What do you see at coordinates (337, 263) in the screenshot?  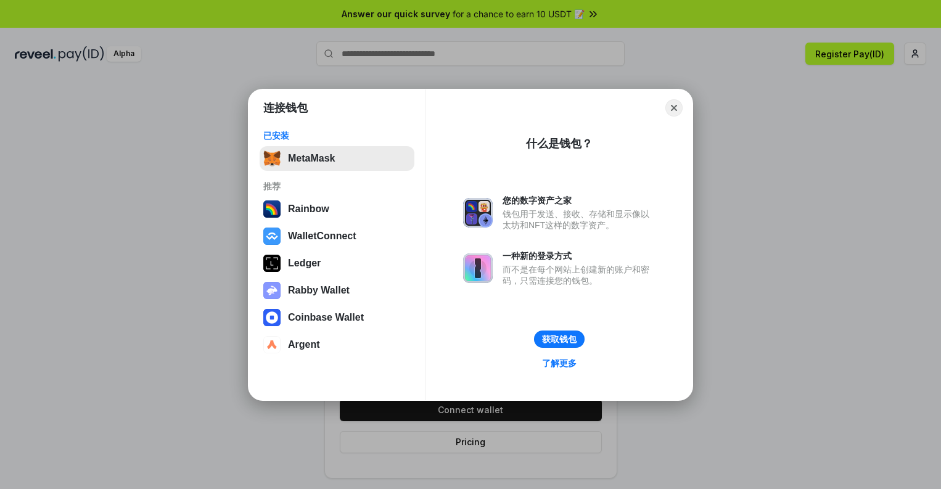 I see `button: Ledger` at bounding box center [337, 263].